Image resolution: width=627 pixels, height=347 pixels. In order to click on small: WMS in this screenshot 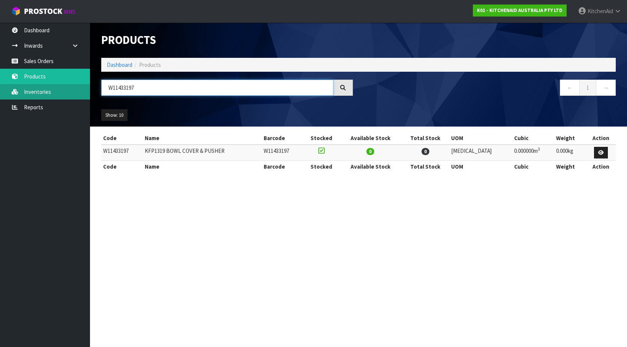, I will do `click(69, 12)`.